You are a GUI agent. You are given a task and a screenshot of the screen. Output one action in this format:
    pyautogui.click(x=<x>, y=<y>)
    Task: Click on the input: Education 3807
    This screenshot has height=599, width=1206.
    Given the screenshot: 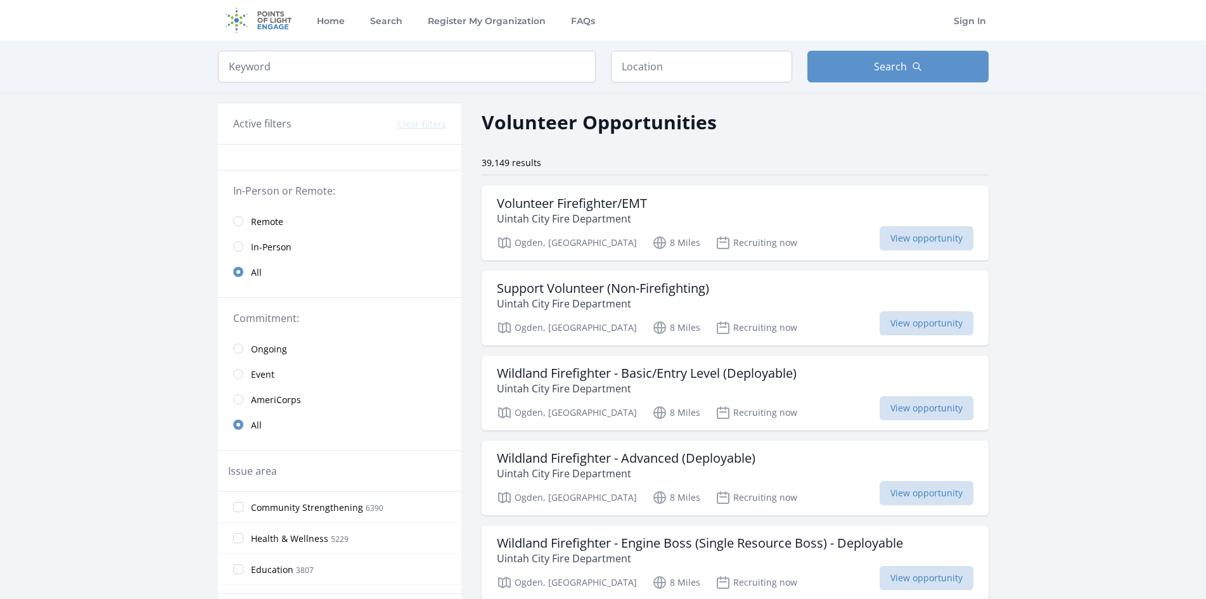 What is the action you would take?
    pyautogui.click(x=238, y=569)
    